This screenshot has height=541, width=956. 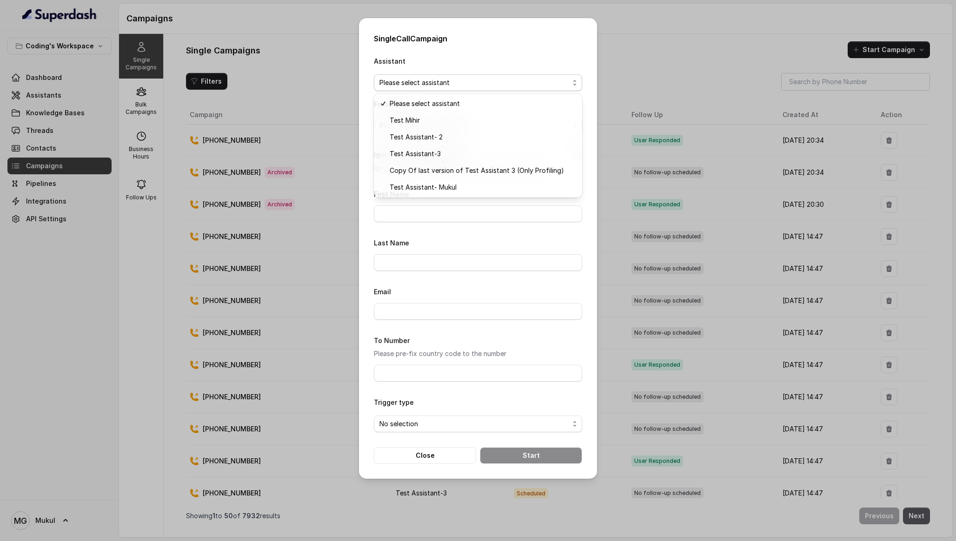 I want to click on span: Test Assistant- 2, so click(x=482, y=137).